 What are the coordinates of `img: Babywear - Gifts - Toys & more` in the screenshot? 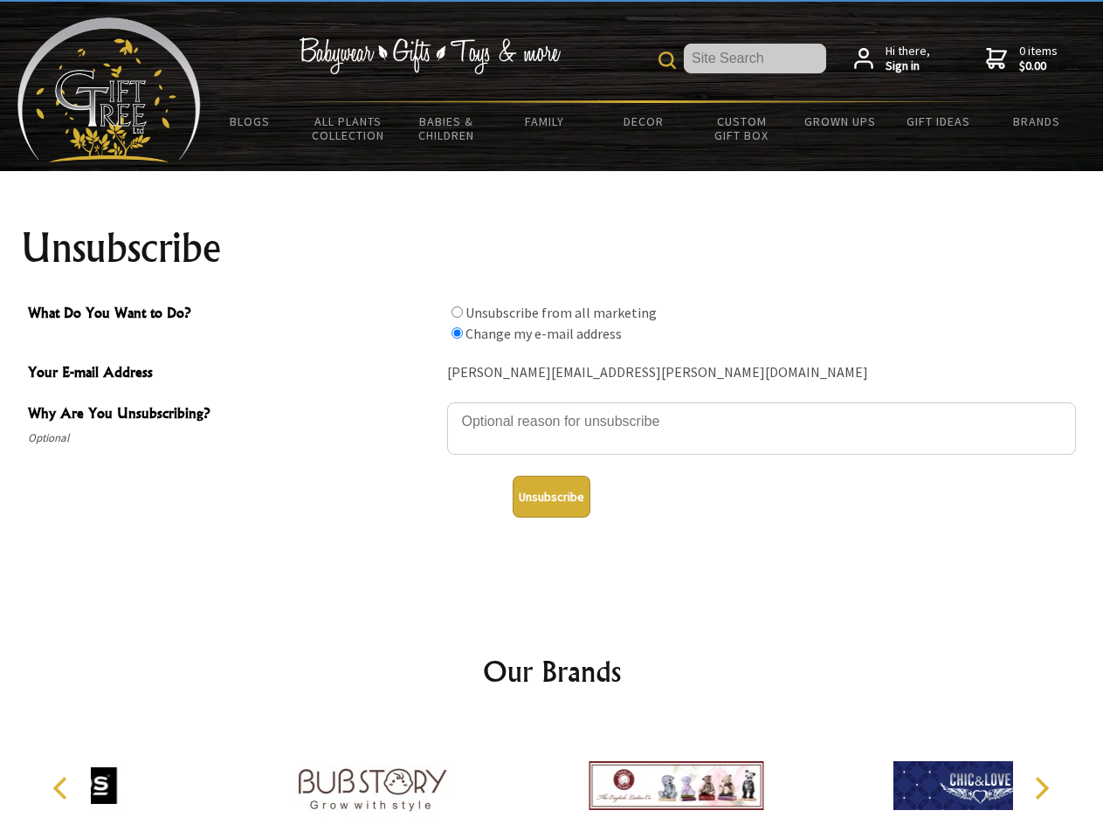 It's located at (429, 56).